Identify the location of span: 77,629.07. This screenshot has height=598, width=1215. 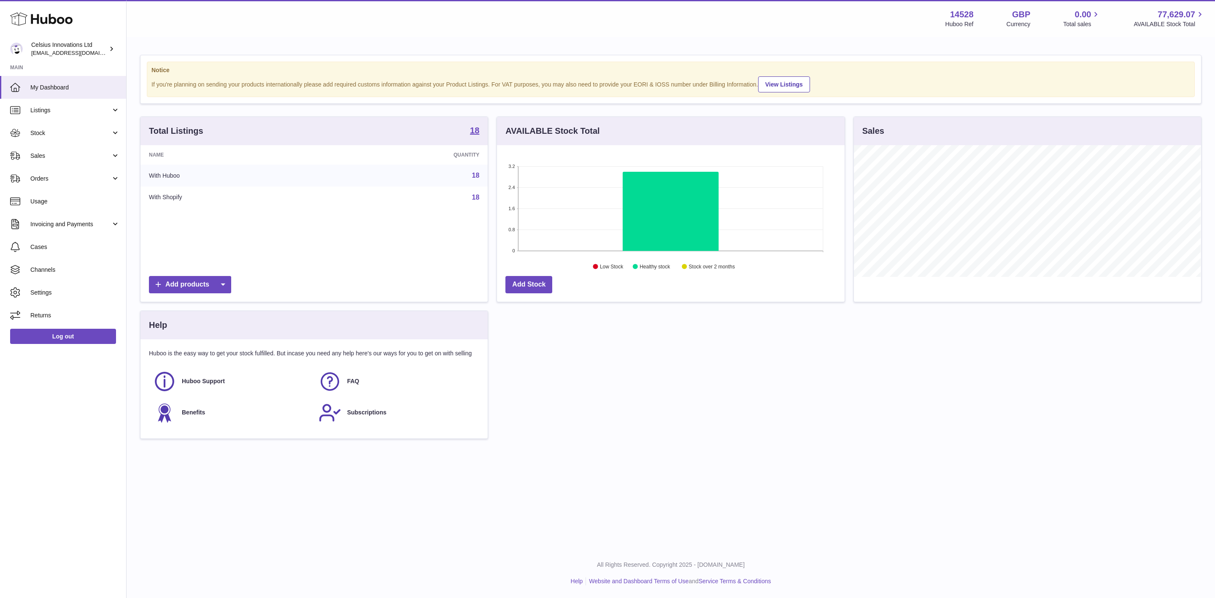
(1177, 14).